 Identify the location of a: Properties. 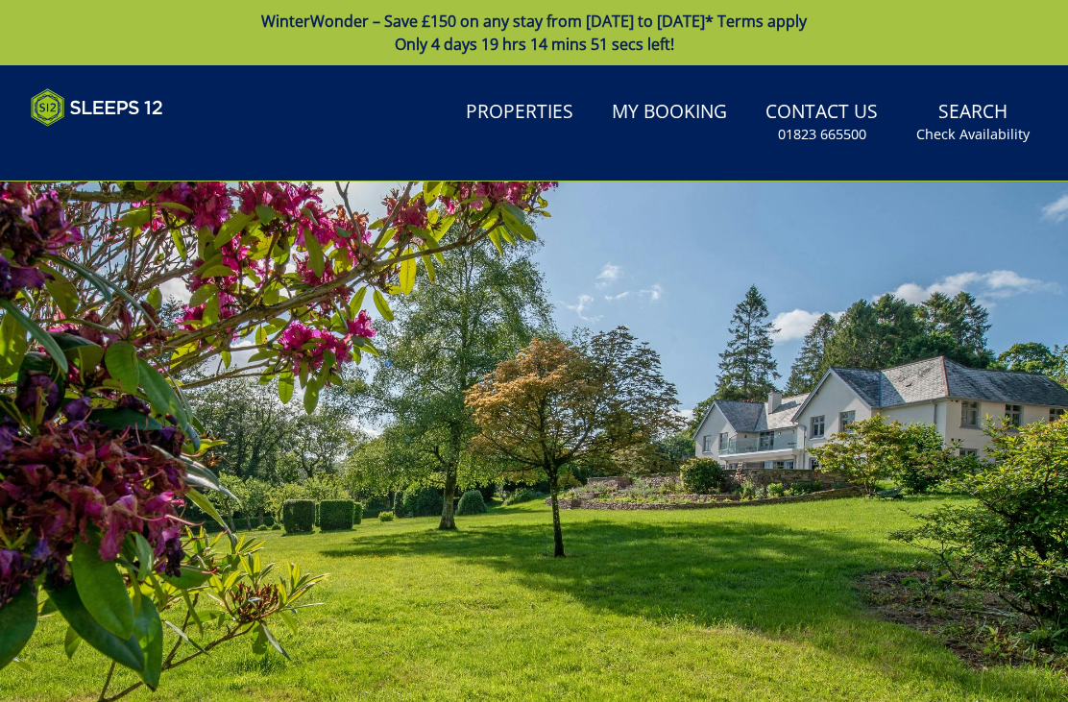
(520, 112).